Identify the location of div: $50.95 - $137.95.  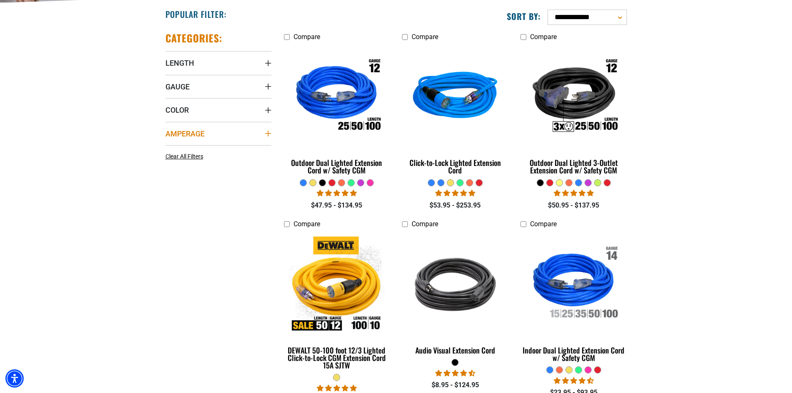
(573, 205).